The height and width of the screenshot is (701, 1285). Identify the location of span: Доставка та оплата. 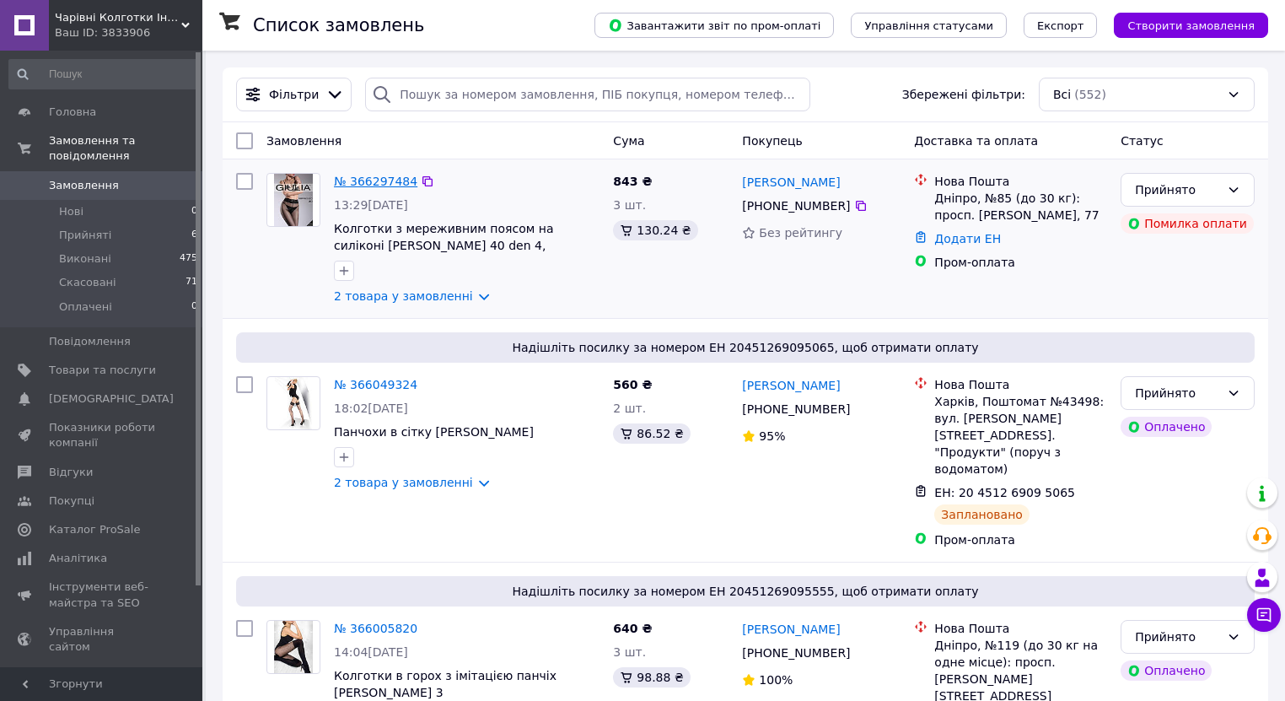
(975, 141).